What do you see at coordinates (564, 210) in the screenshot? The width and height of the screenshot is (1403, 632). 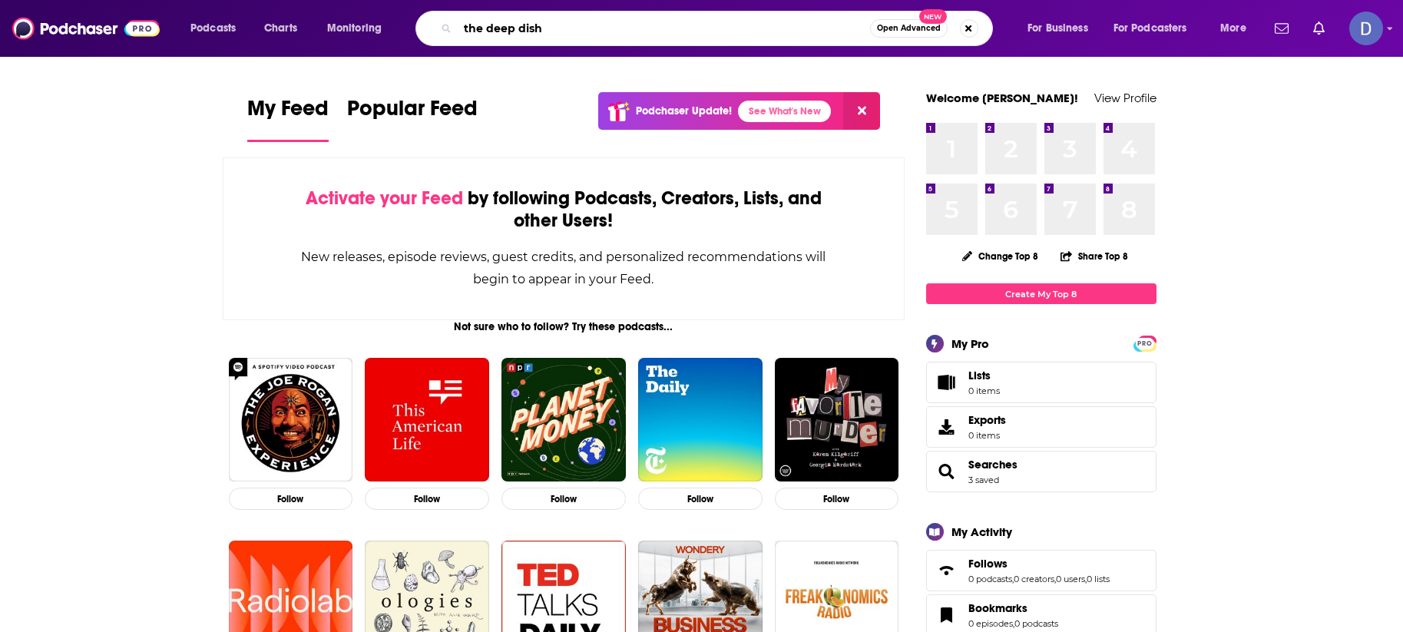 I see `div: by following Podcasts, Creators, Lists, and other Users!` at bounding box center [564, 210].